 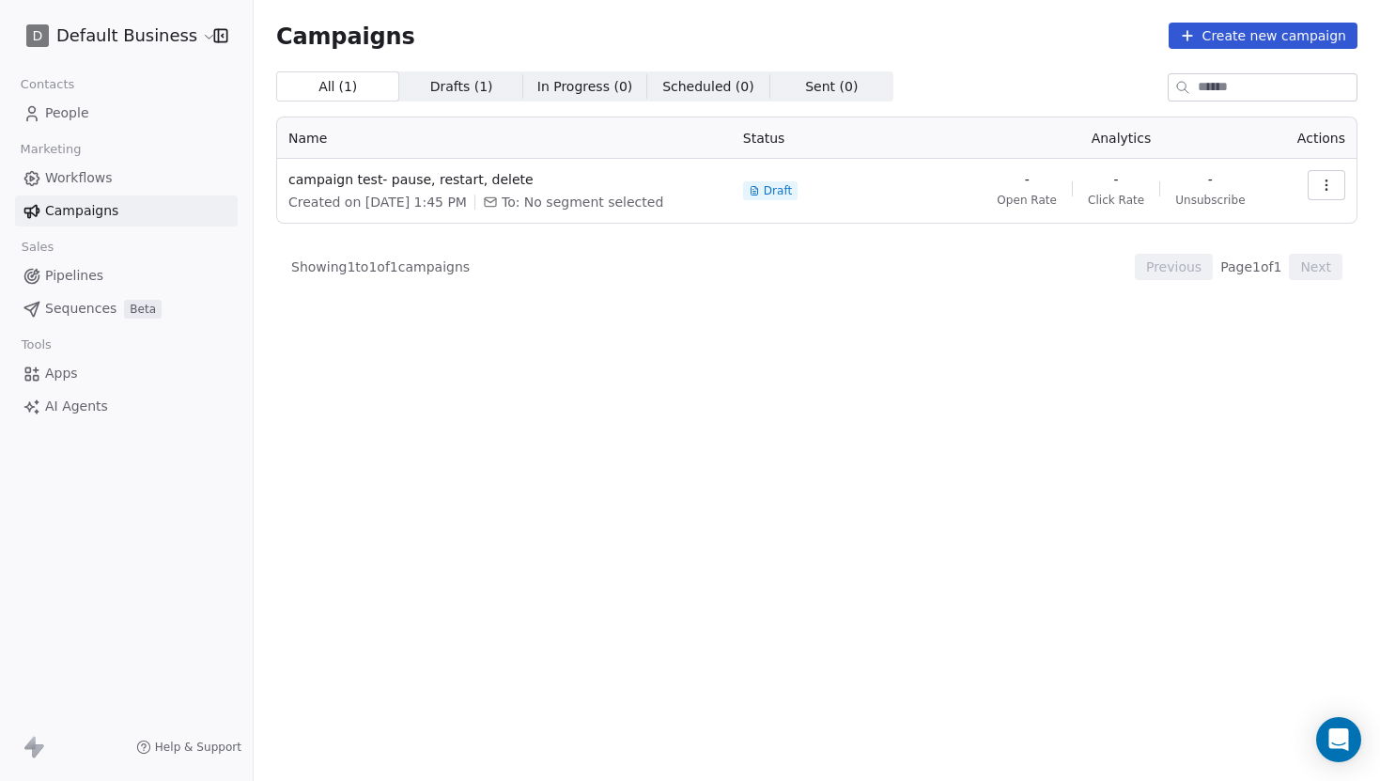 What do you see at coordinates (38, 247) in the screenshot?
I see `span: Sales` at bounding box center [38, 247].